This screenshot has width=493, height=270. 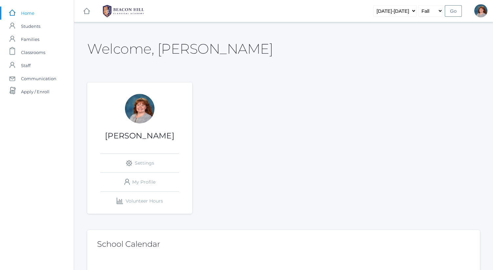 I want to click on h2: School Calendar, so click(x=283, y=245).